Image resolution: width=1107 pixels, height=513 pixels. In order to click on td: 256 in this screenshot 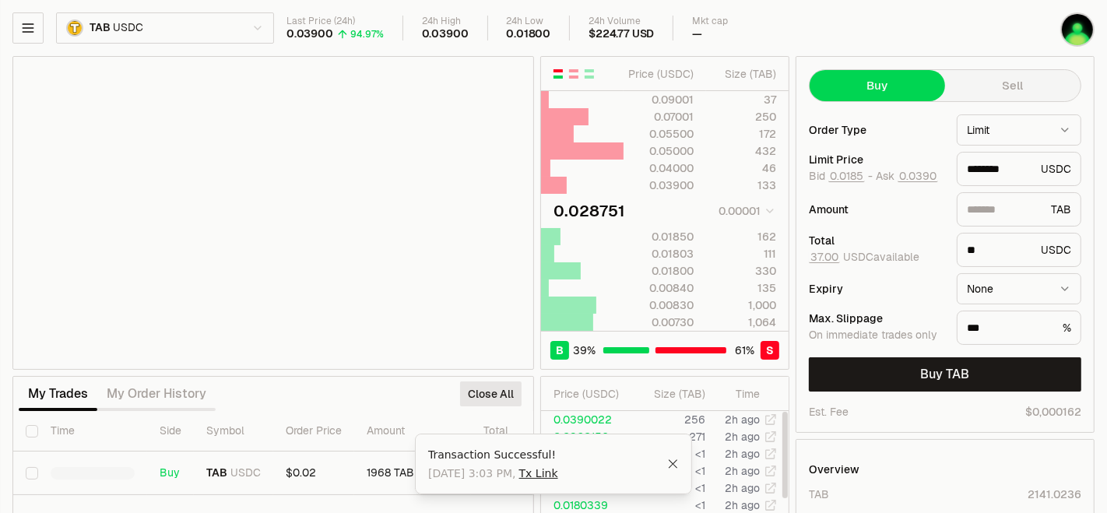, I will do `click(669, 420)`.